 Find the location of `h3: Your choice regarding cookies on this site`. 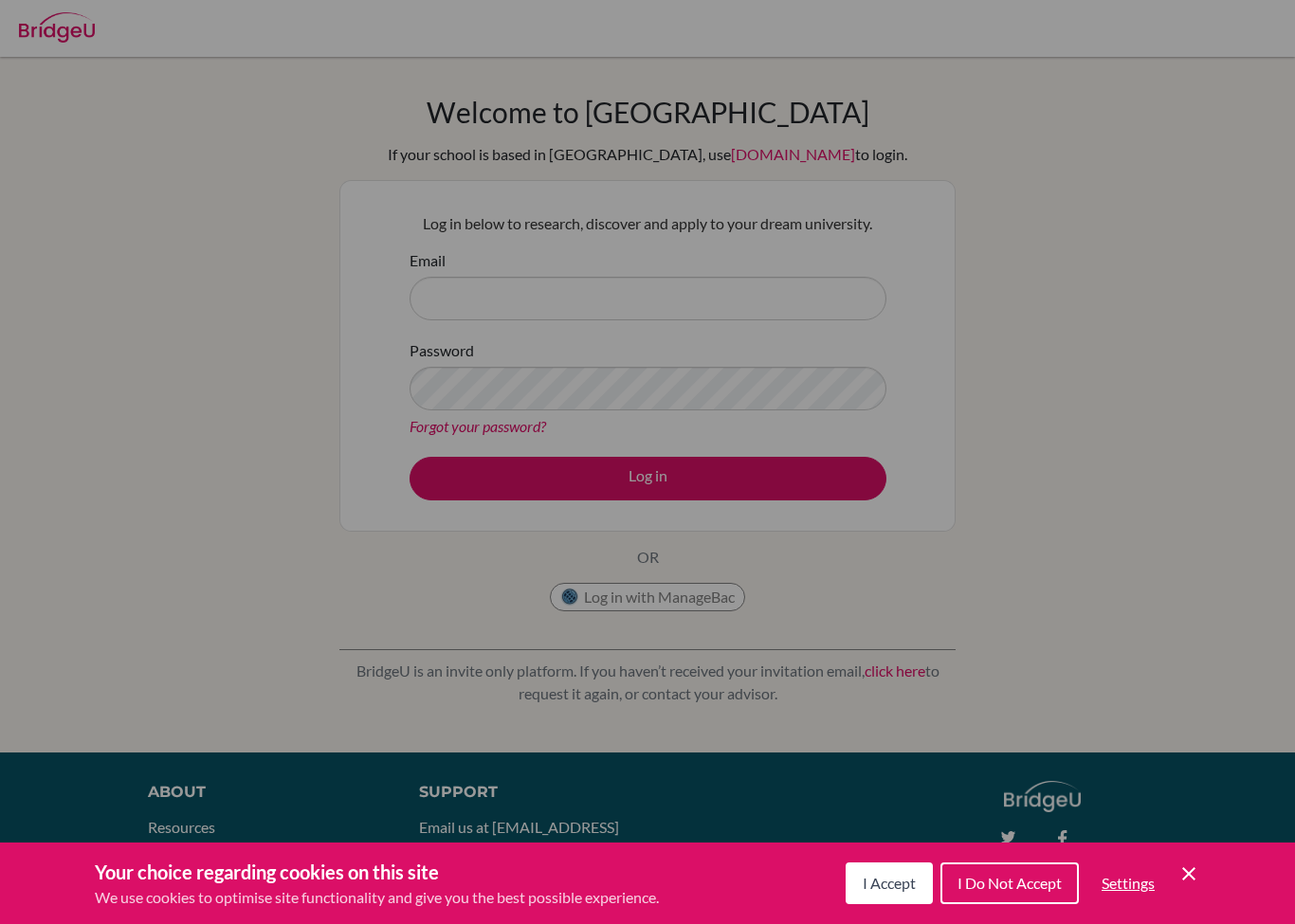

h3: Your choice regarding cookies on this site is located at coordinates (377, 872).